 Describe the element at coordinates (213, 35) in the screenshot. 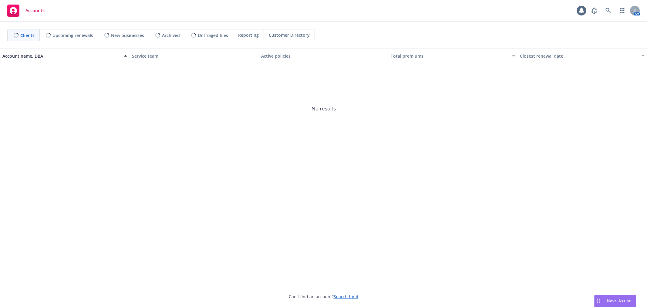

I see `span: Untriaged files` at that location.